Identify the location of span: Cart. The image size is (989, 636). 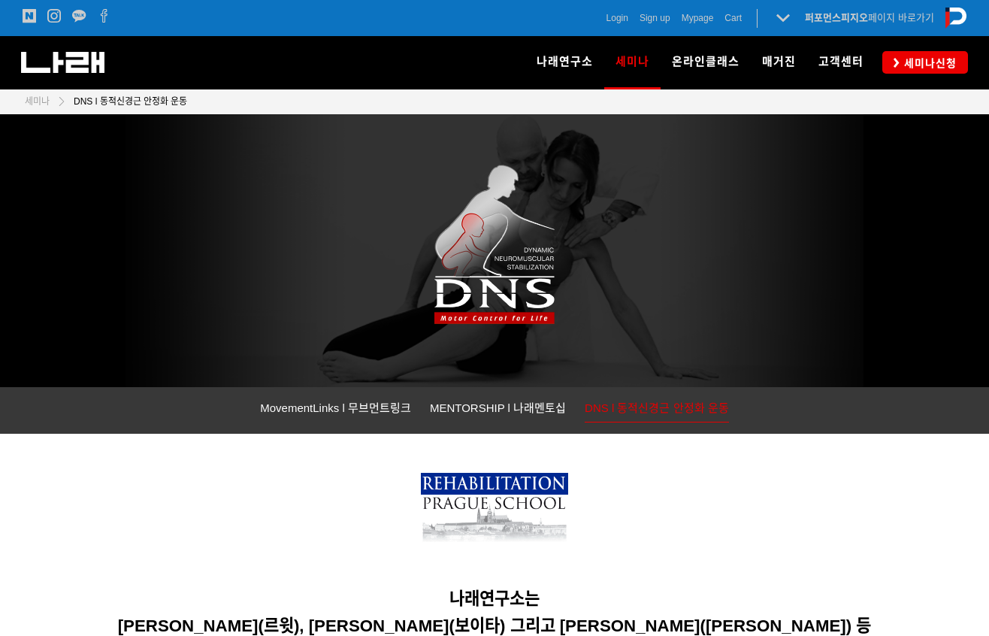
(733, 18).